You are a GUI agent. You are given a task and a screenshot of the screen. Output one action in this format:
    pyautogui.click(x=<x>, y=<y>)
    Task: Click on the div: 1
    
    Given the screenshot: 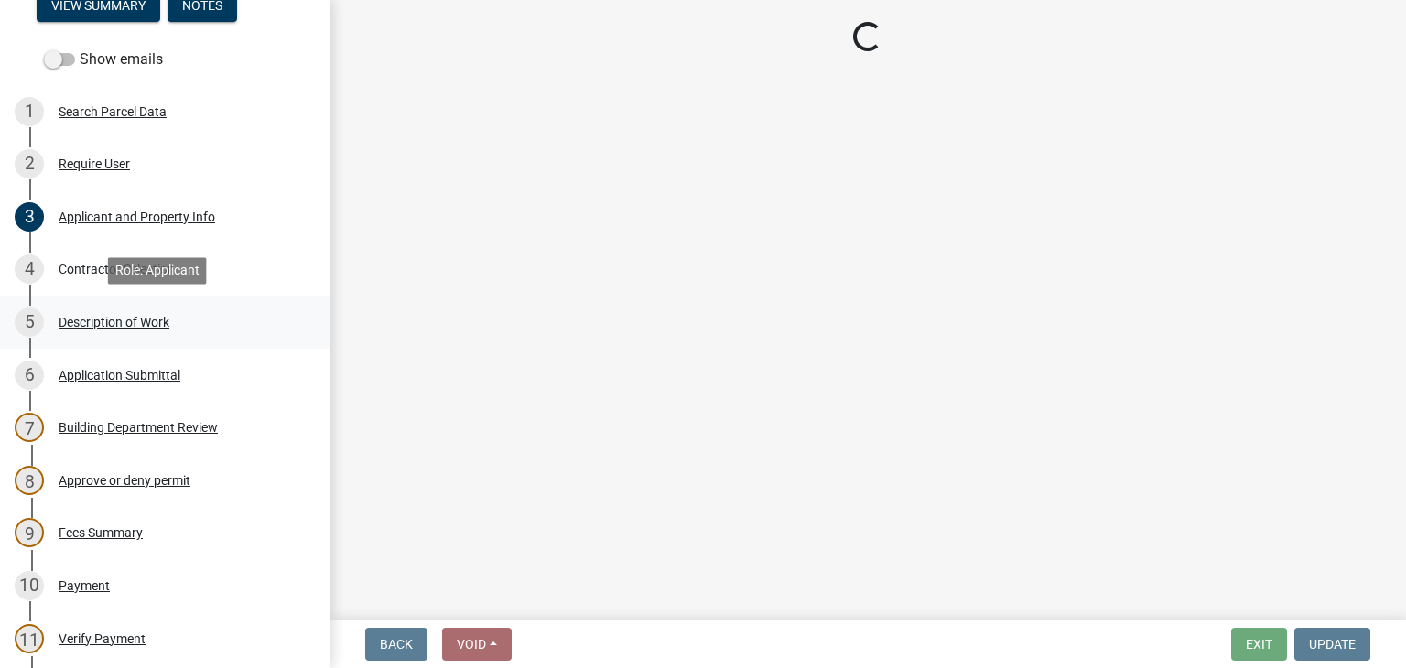 What is the action you would take?
    pyautogui.click(x=29, y=112)
    